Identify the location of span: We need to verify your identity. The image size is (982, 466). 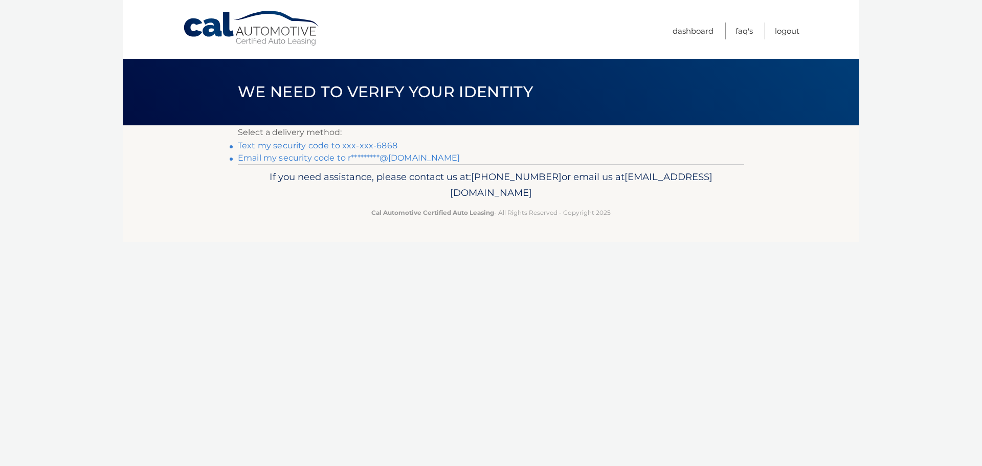
(385, 92).